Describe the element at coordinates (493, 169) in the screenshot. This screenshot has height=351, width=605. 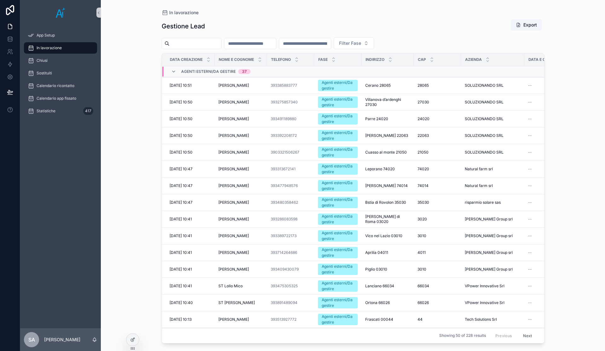
I see `a: Natural farm srl` at that location.